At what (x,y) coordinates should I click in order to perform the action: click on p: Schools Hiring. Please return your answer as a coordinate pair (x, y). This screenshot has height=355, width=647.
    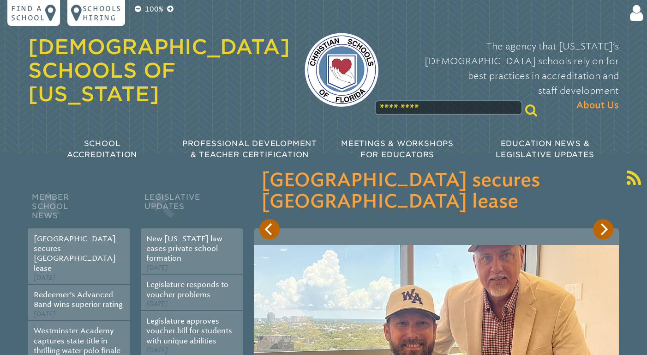
    Looking at the image, I should click on (102, 13).